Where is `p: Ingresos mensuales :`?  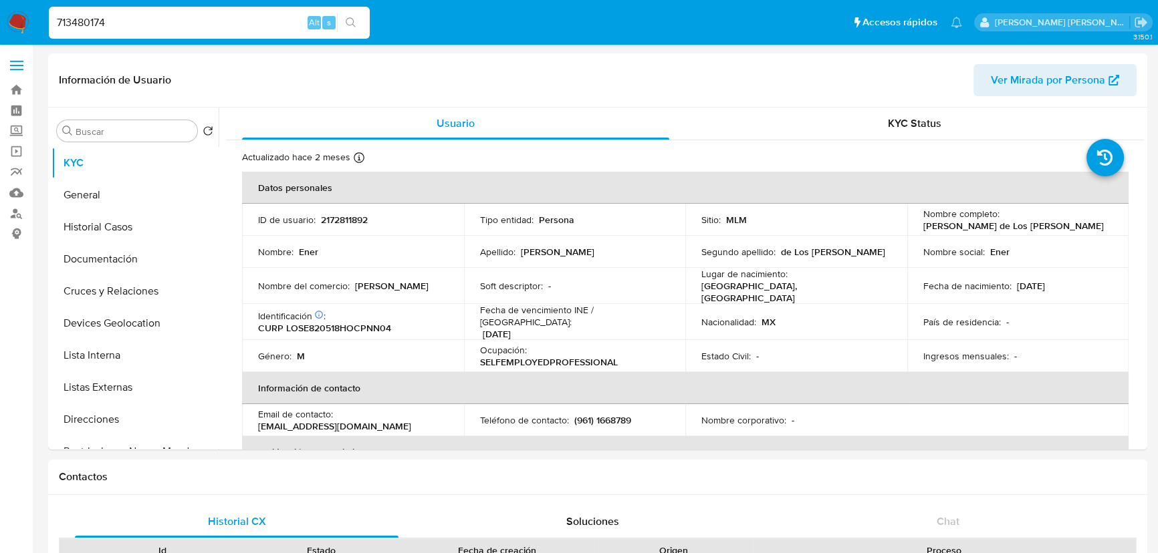 p: Ingresos mensuales : is located at coordinates (966, 356).